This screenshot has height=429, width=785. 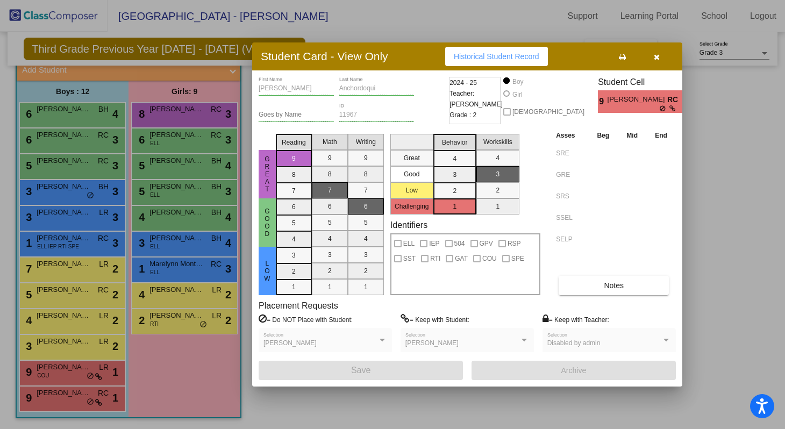 What do you see at coordinates (296, 115) in the screenshot?
I see `input: goes by name` at bounding box center [296, 115].